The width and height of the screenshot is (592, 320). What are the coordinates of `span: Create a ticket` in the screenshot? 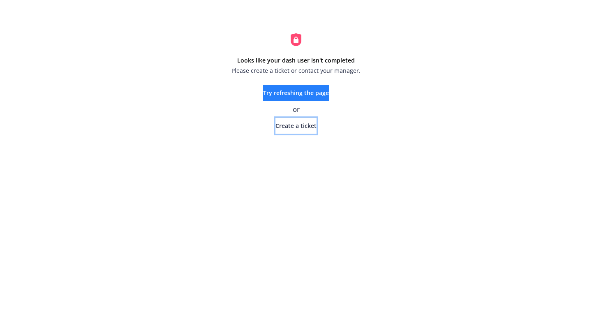 It's located at (296, 125).